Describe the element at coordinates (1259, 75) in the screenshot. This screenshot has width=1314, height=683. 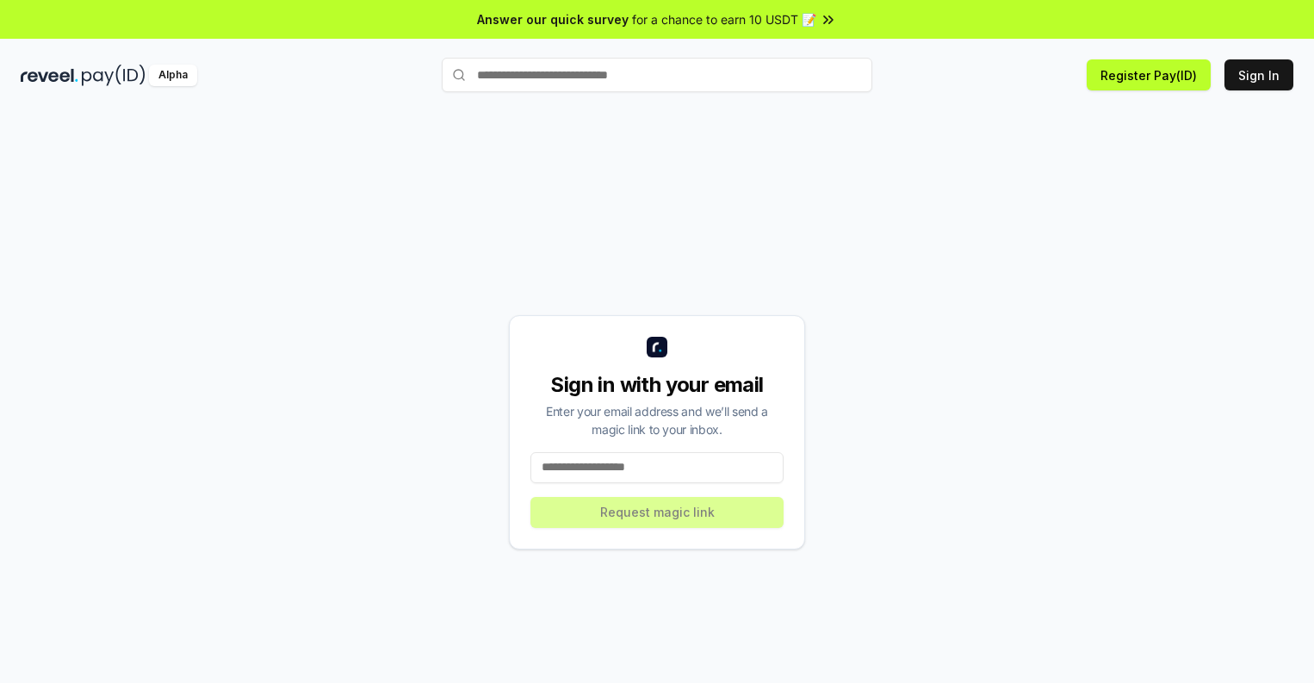
I see `button: Sign In` at that location.